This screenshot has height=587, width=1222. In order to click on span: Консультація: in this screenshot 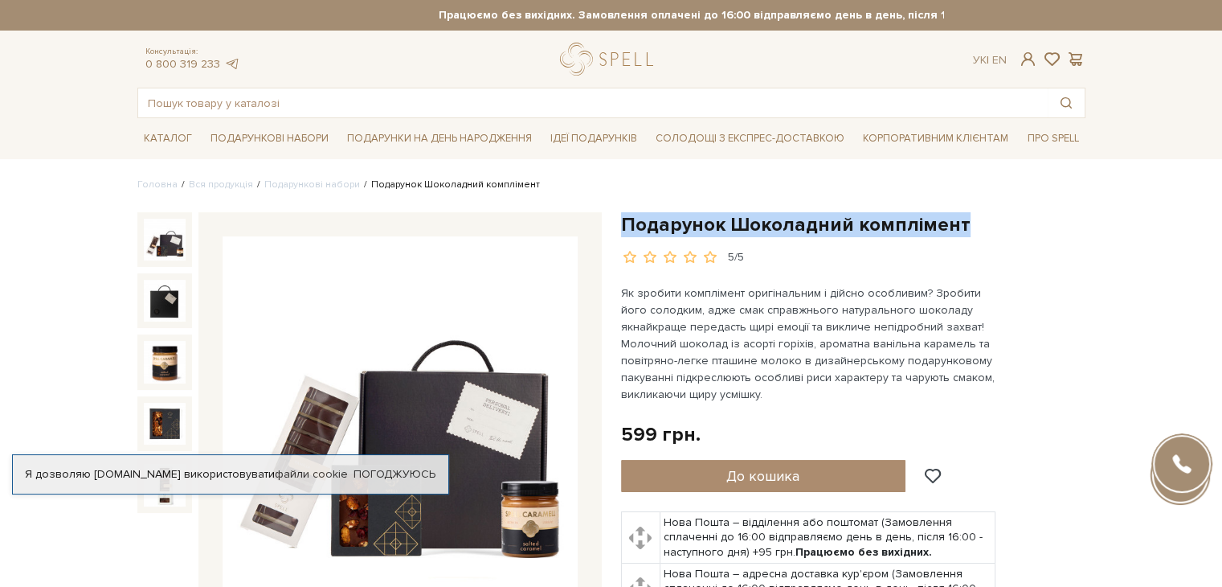, I will do `click(193, 51)`.